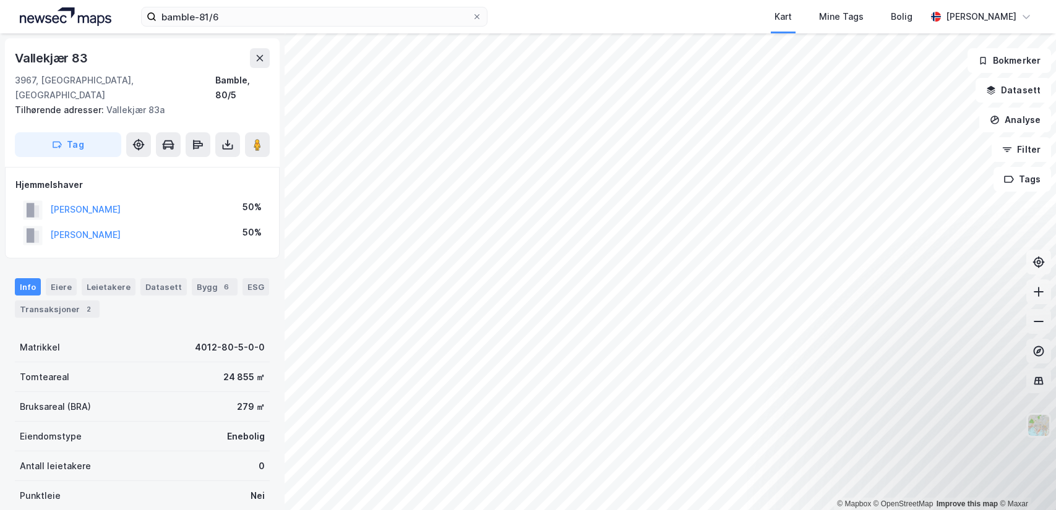 The height and width of the screenshot is (510, 1056). Describe the element at coordinates (841, 17) in the screenshot. I see `div: Mine Tags` at that location.